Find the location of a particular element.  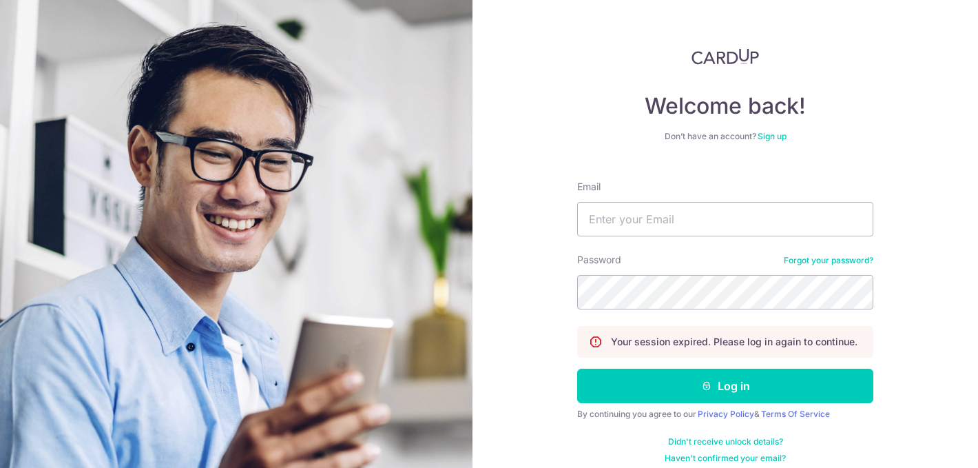

input: Enter your Email is located at coordinates (725, 219).